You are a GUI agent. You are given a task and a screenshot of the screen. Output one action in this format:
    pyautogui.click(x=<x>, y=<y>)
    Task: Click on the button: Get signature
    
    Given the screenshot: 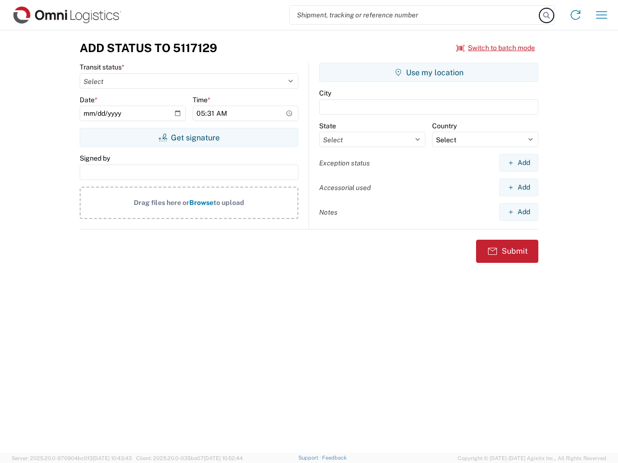 What is the action you would take?
    pyautogui.click(x=189, y=138)
    